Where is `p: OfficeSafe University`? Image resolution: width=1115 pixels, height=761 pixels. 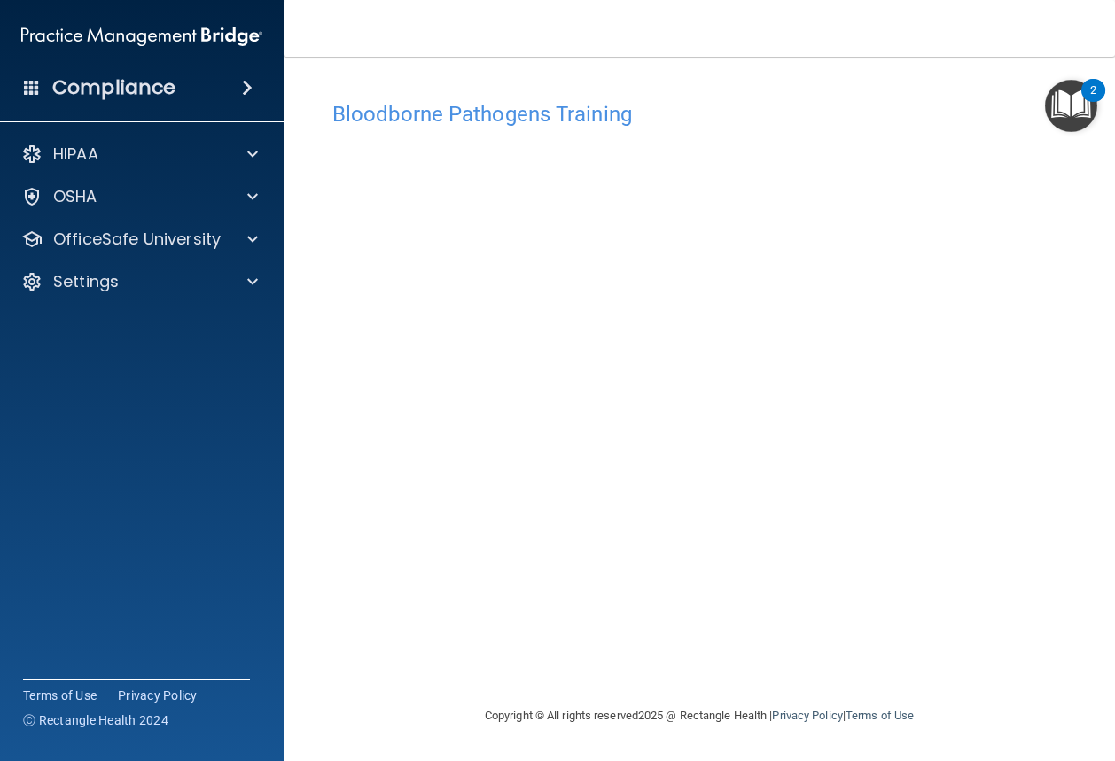 p: OfficeSafe University is located at coordinates (136, 239).